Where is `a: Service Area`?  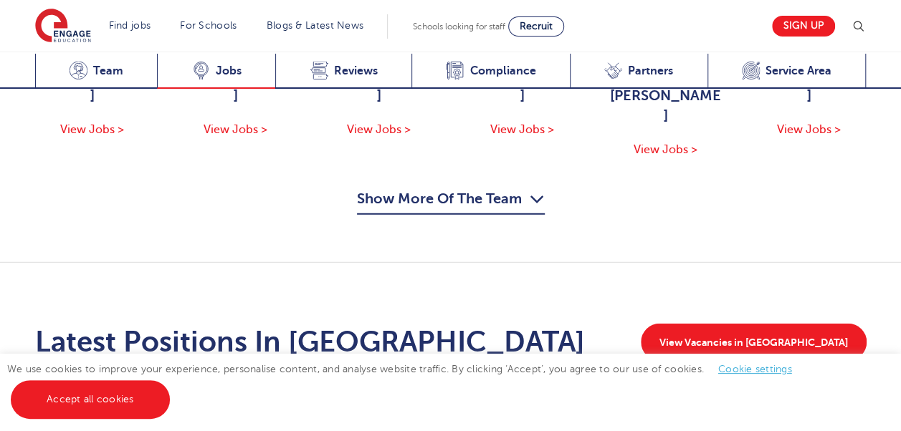
a: Service Area is located at coordinates (787, 71).